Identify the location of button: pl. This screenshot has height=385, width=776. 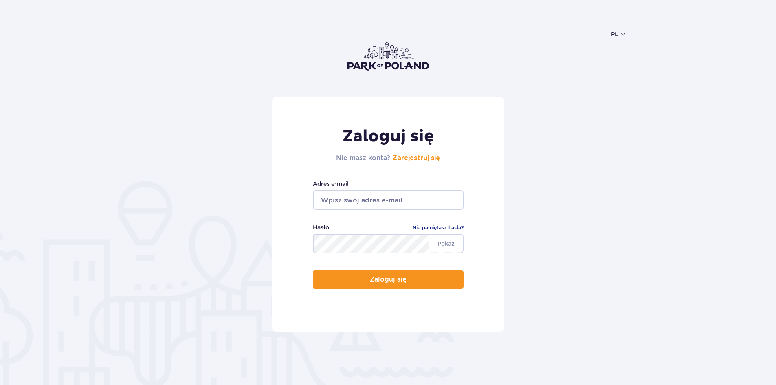
(619, 34).